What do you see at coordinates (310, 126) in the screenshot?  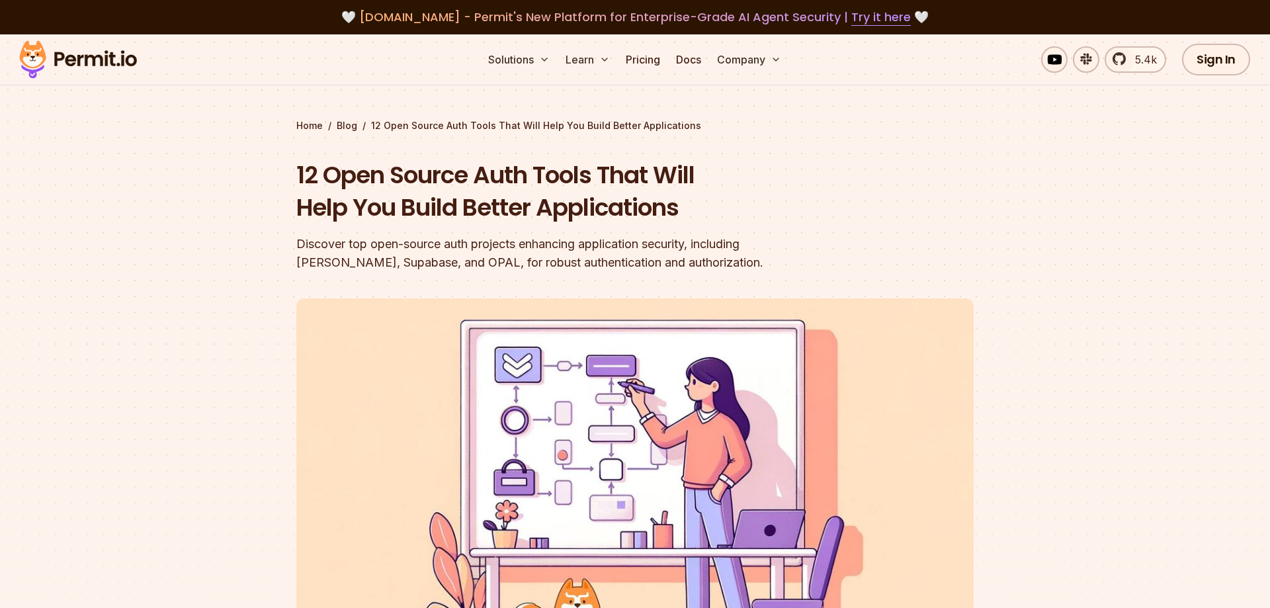 I see `a: Home` at bounding box center [310, 126].